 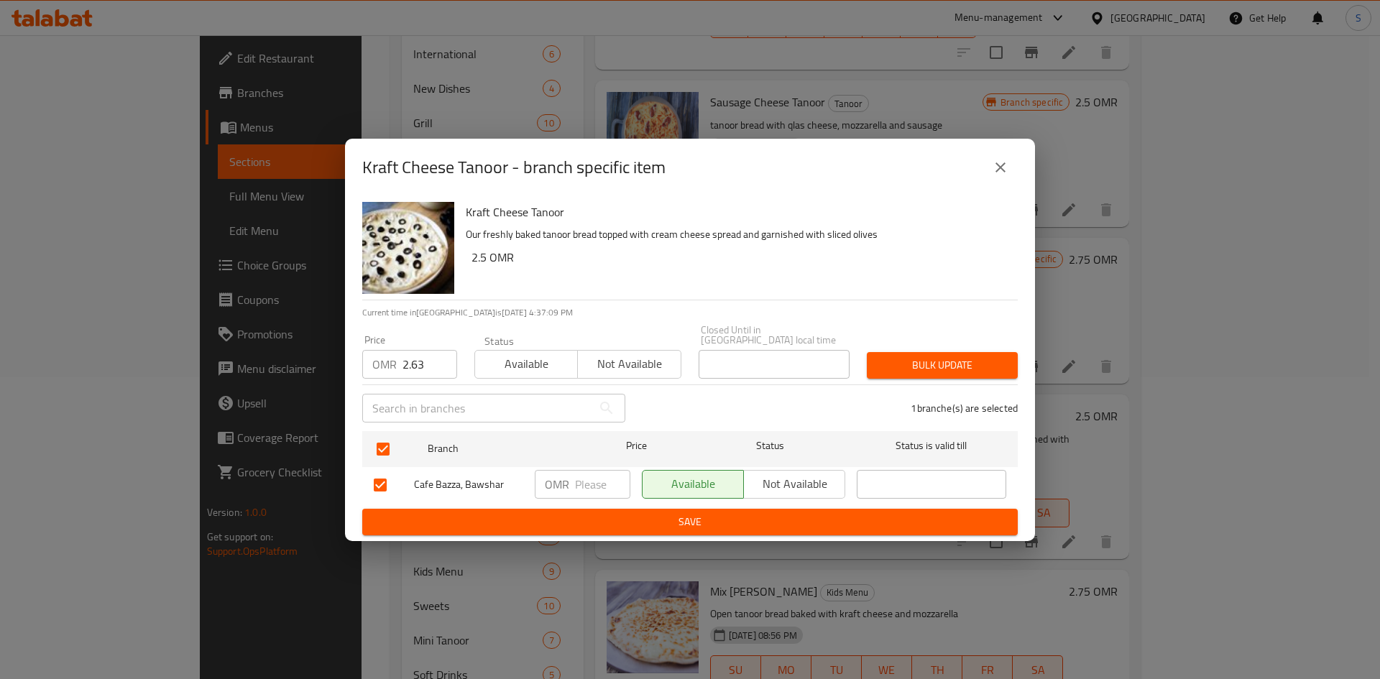 I want to click on button: Save, so click(x=690, y=522).